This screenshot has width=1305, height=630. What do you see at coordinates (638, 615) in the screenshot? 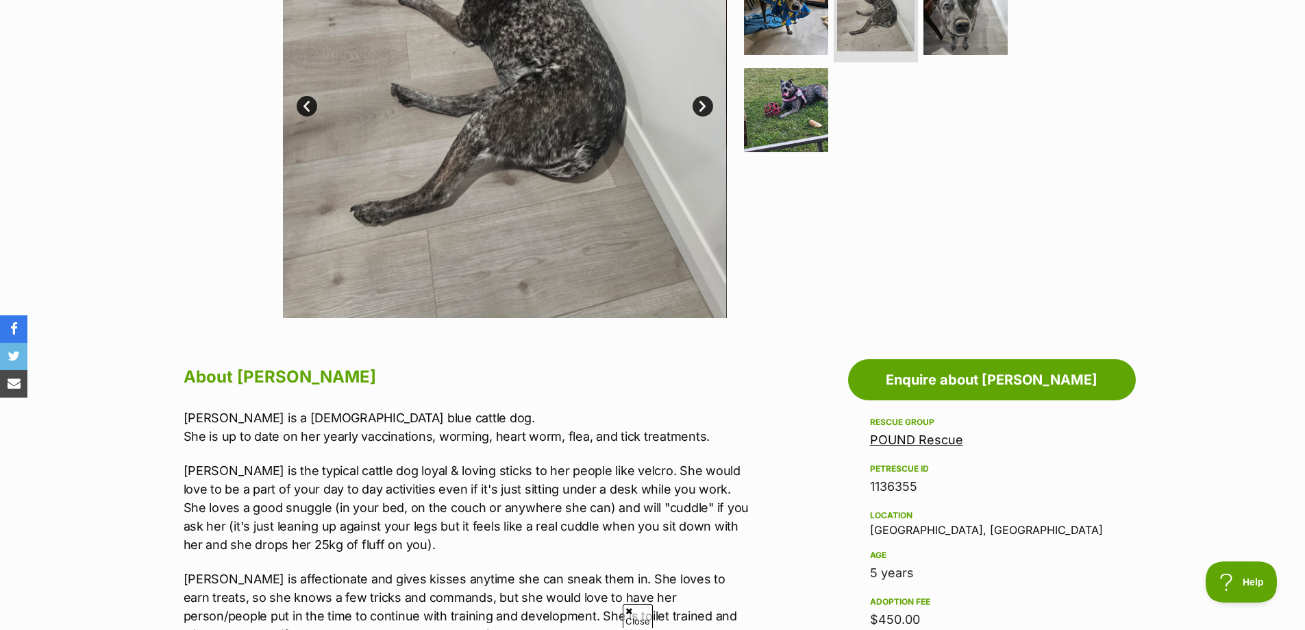
I see `span: Close` at bounding box center [638, 615].